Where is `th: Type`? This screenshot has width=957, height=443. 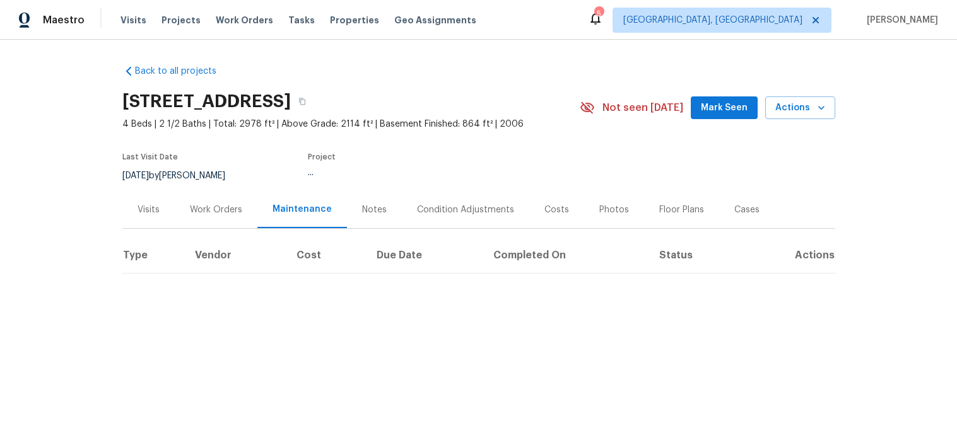
th: Type is located at coordinates (154, 255).